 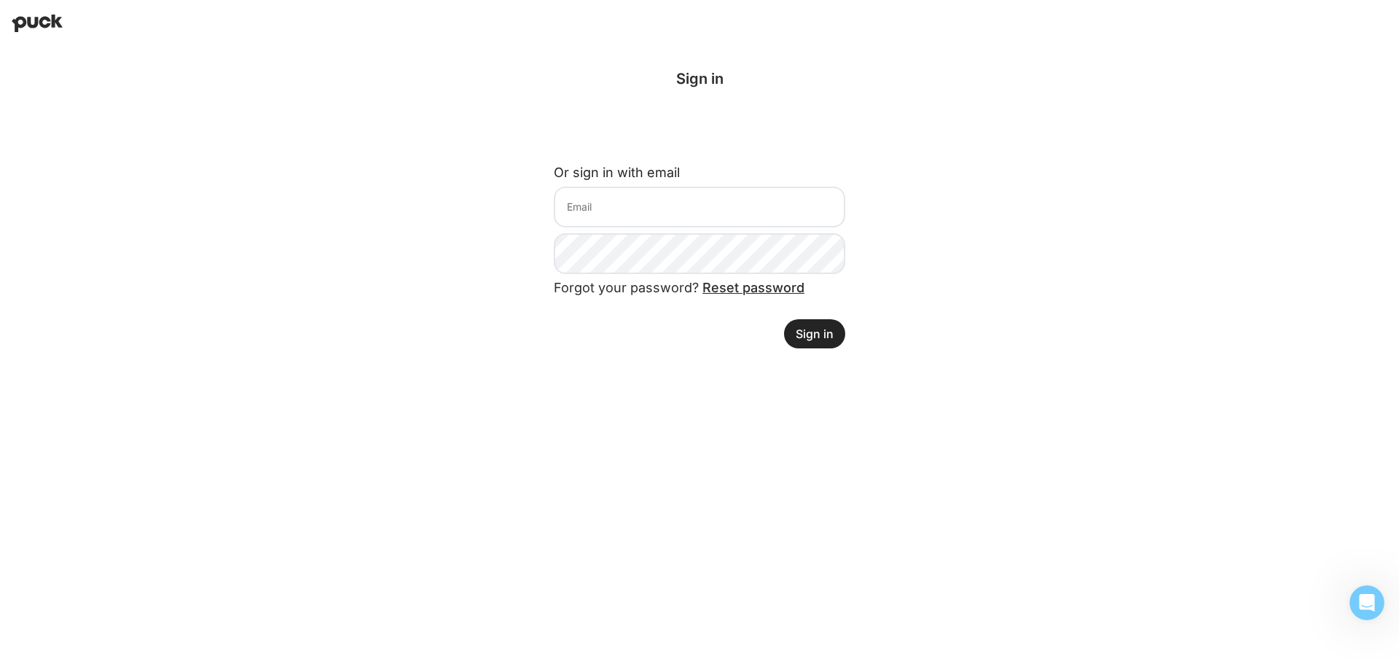 I want to click on input: Email, so click(x=699, y=207).